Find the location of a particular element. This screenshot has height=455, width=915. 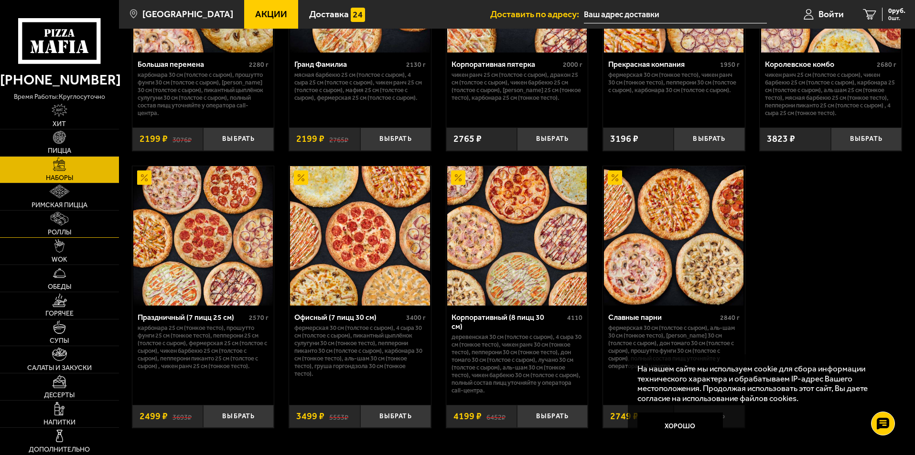

span: Акции is located at coordinates (271, 14).